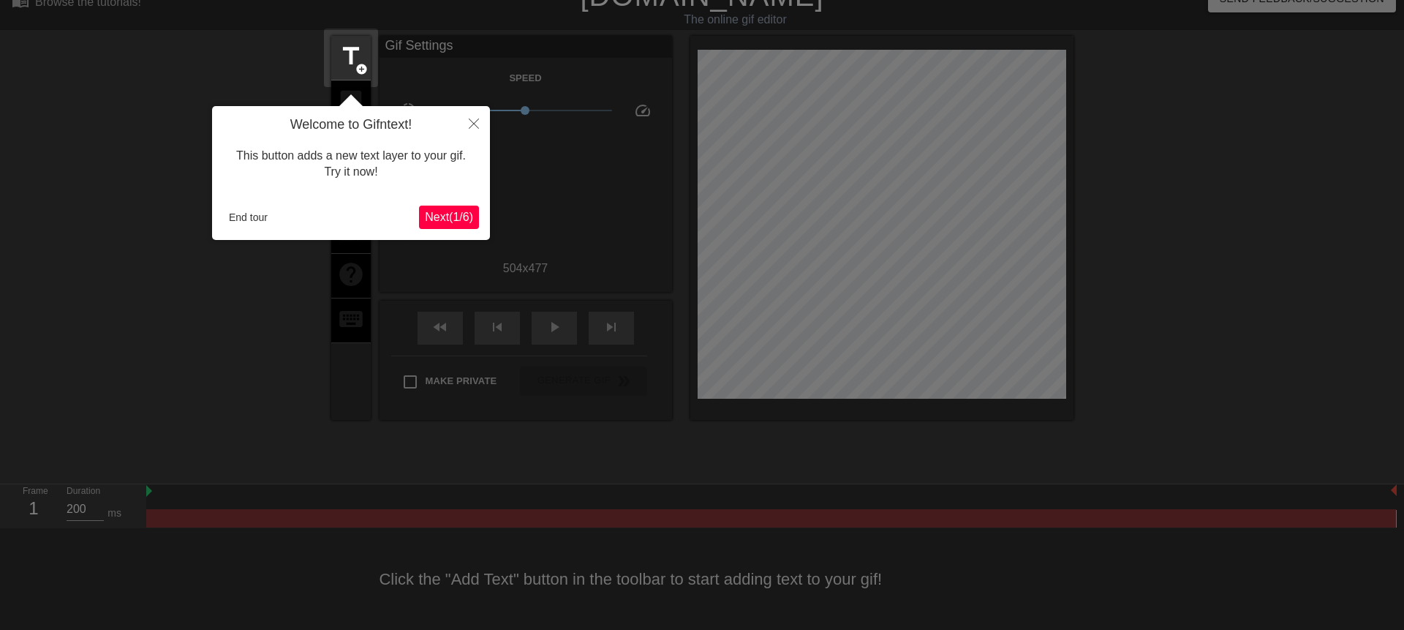 This screenshot has height=630, width=1404. Describe the element at coordinates (351, 164) in the screenshot. I see `div: This button adds a new text layer to your gif. Try it now!` at that location.